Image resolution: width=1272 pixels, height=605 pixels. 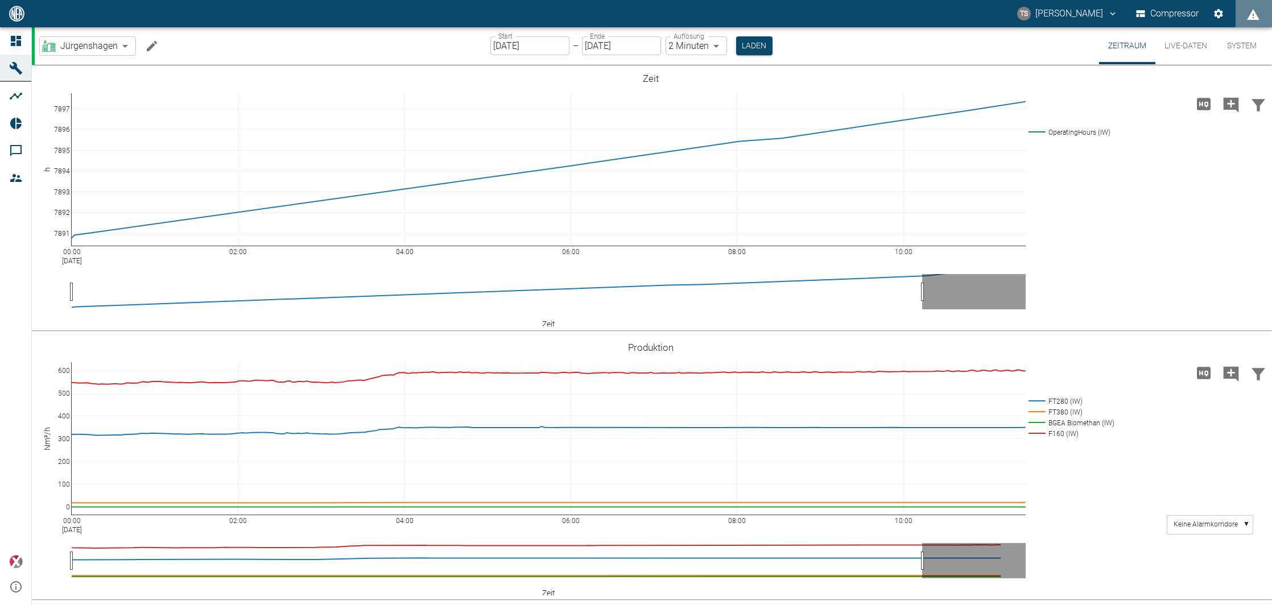 I want to click on div: TS, so click(x=1024, y=14).